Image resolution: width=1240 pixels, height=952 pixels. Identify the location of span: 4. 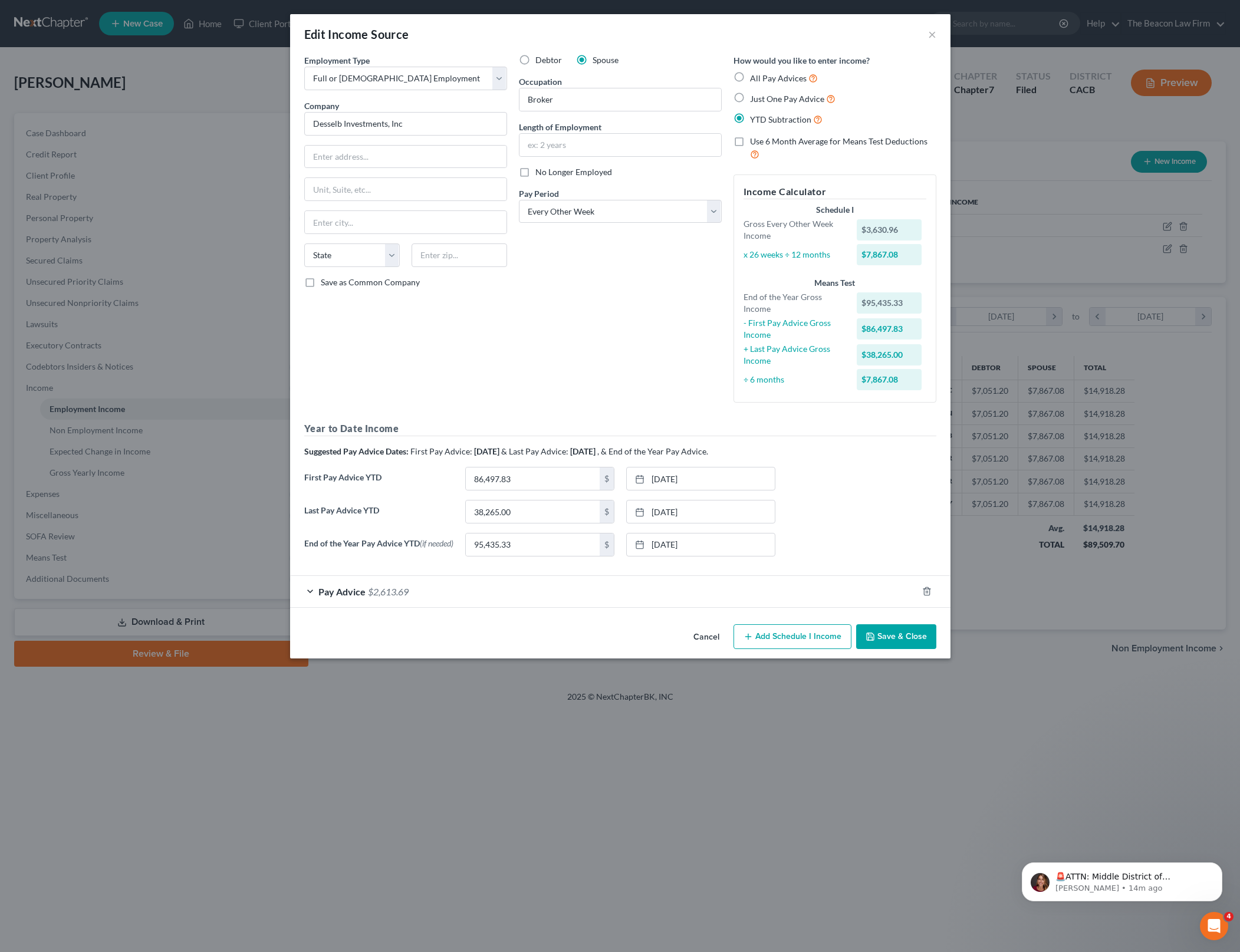
(1228, 916).